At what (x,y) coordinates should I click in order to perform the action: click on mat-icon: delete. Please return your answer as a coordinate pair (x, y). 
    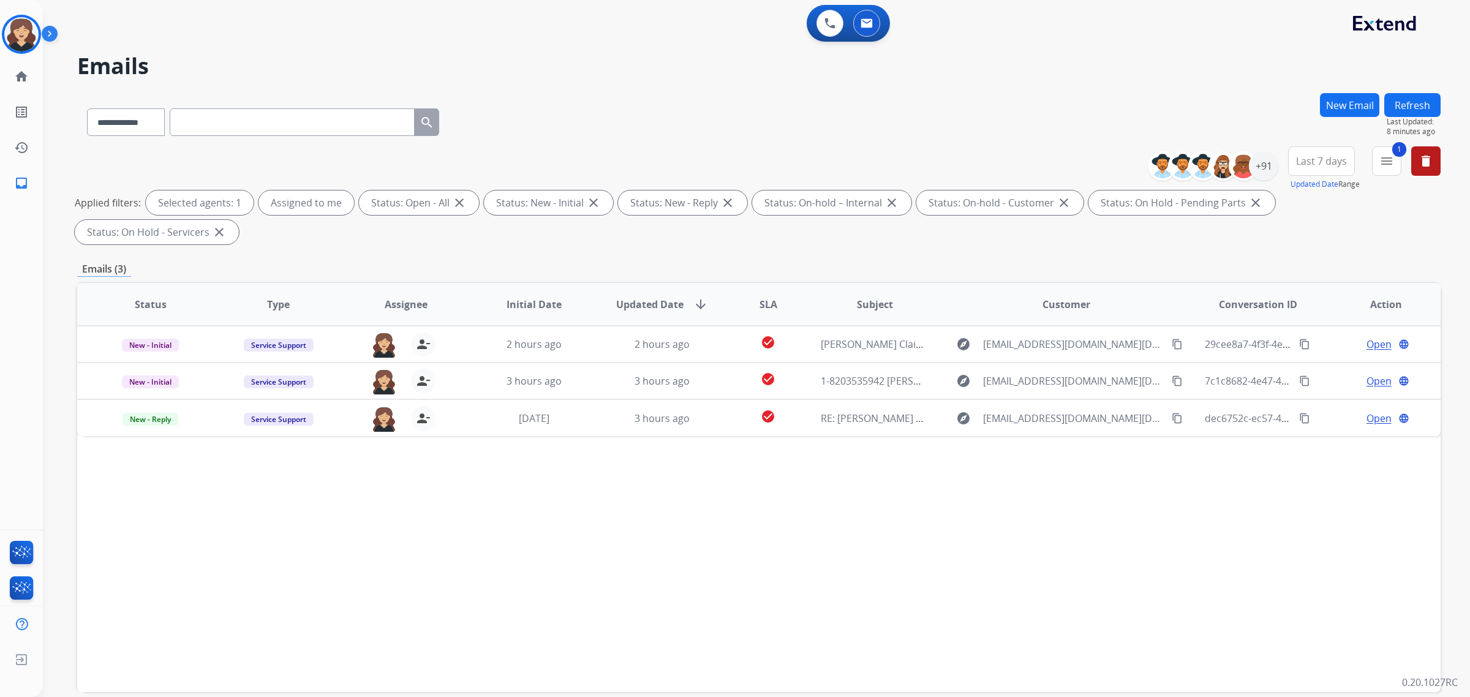
    Looking at the image, I should click on (1426, 161).